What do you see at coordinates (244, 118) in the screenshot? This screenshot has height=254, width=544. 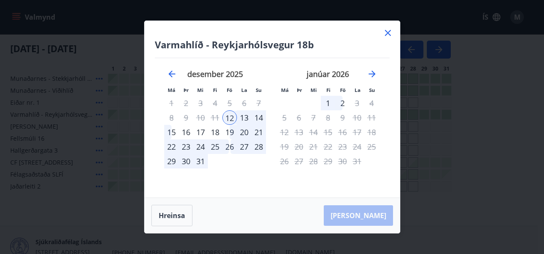 I see `td: Choose laugardagur, 13. desember 2025 as your check-out date. It’s available.` at bounding box center [244, 118].